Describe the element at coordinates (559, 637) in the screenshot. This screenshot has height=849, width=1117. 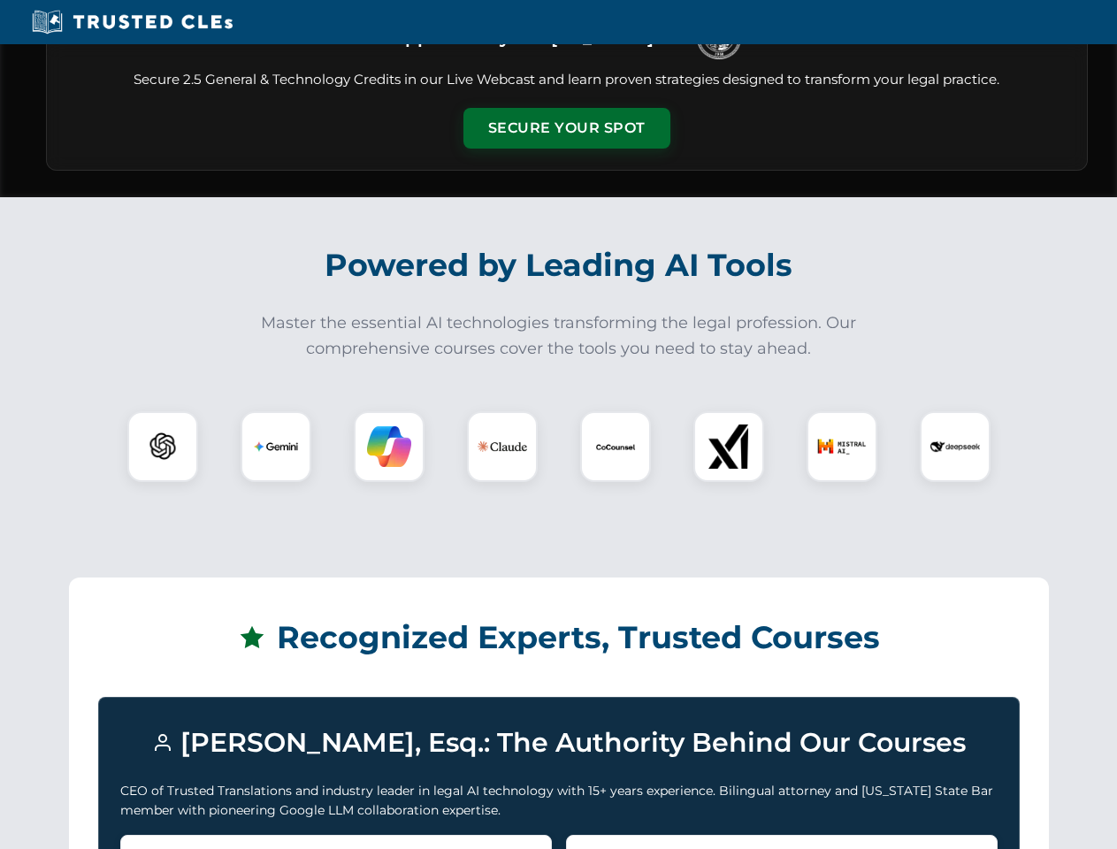
I see `h2: Recognized Experts, Trusted Courses` at that location.